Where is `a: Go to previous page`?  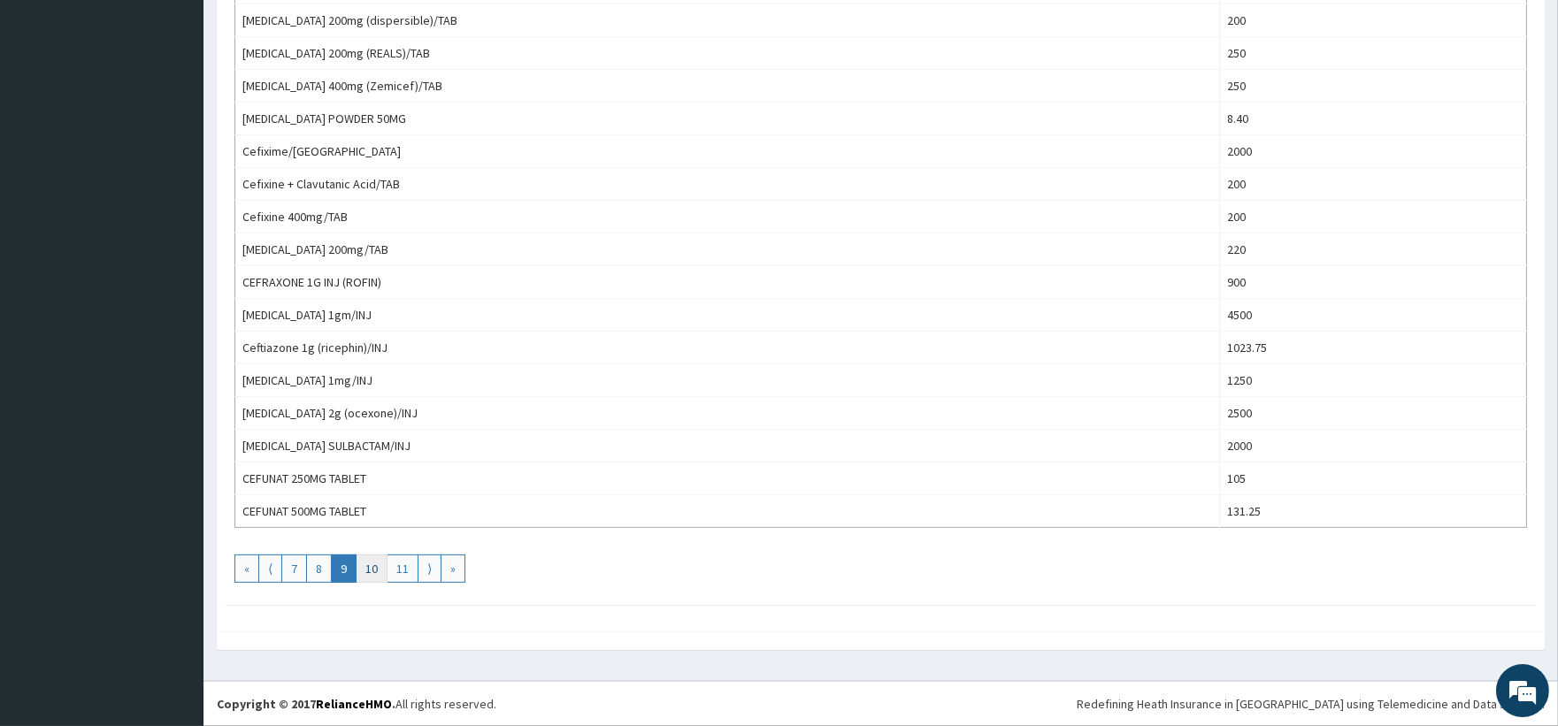
a: Go to previous page is located at coordinates (270, 569).